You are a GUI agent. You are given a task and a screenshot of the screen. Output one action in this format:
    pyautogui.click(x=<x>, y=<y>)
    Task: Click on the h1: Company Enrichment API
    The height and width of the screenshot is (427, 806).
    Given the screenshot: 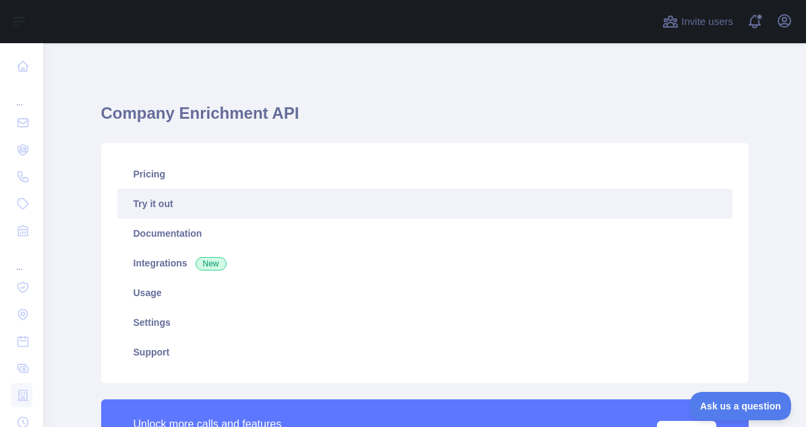 What is the action you would take?
    pyautogui.click(x=425, y=119)
    